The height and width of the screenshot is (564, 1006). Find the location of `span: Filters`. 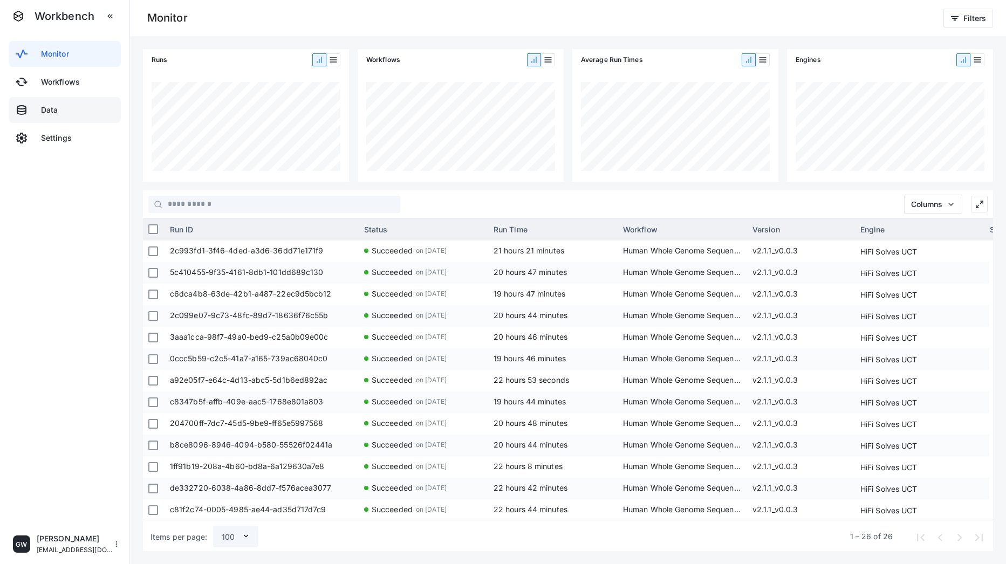

span: Filters is located at coordinates (975, 18).